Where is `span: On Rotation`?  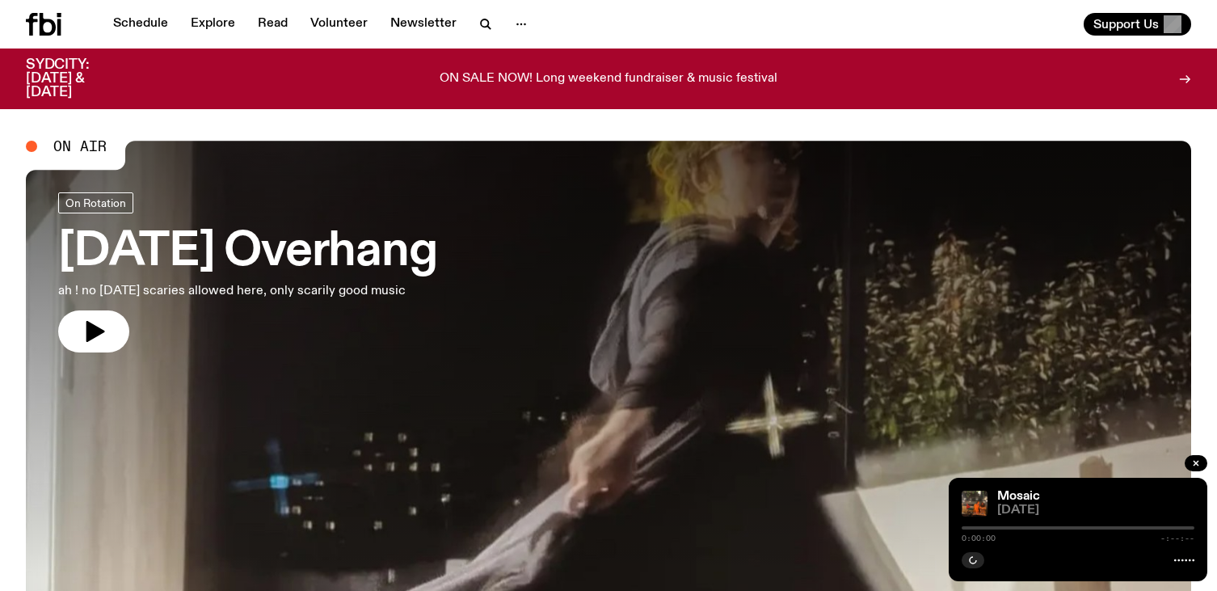 span: On Rotation is located at coordinates (95, 202).